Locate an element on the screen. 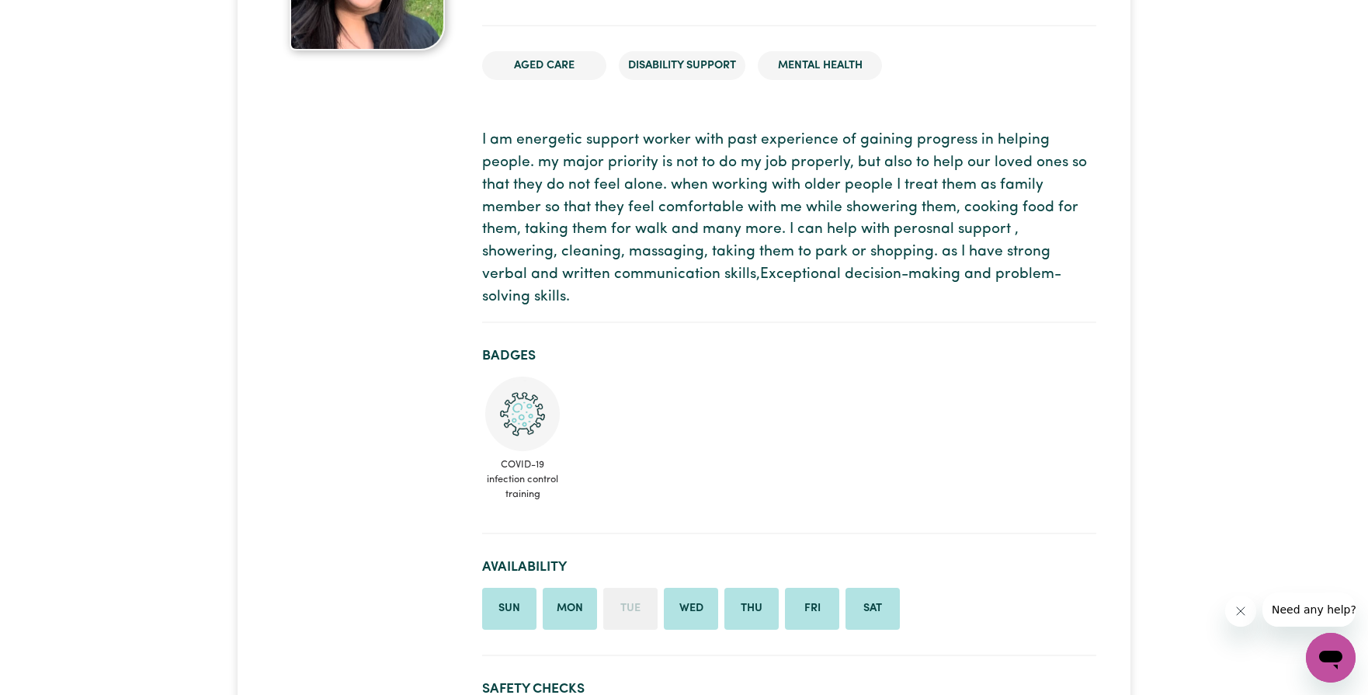 This screenshot has height=695, width=1368. li: Aged Care is located at coordinates (544, 66).